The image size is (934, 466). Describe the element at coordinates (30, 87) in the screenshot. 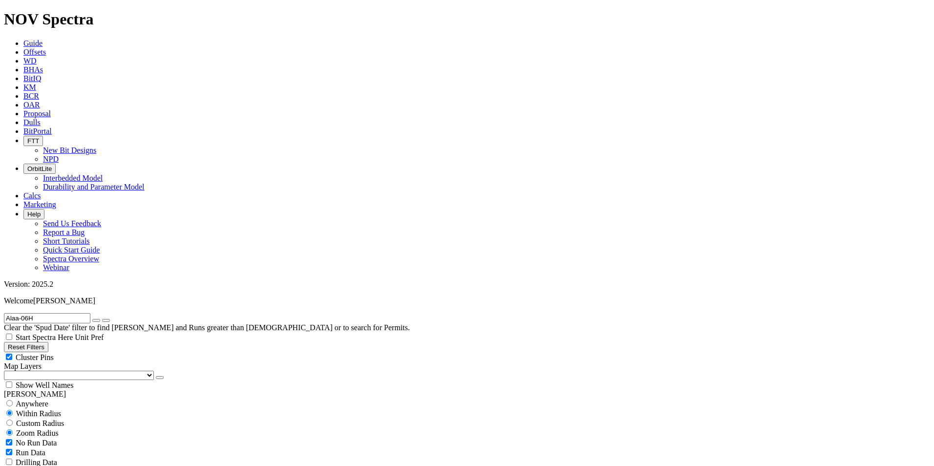

I see `a: KM` at that location.